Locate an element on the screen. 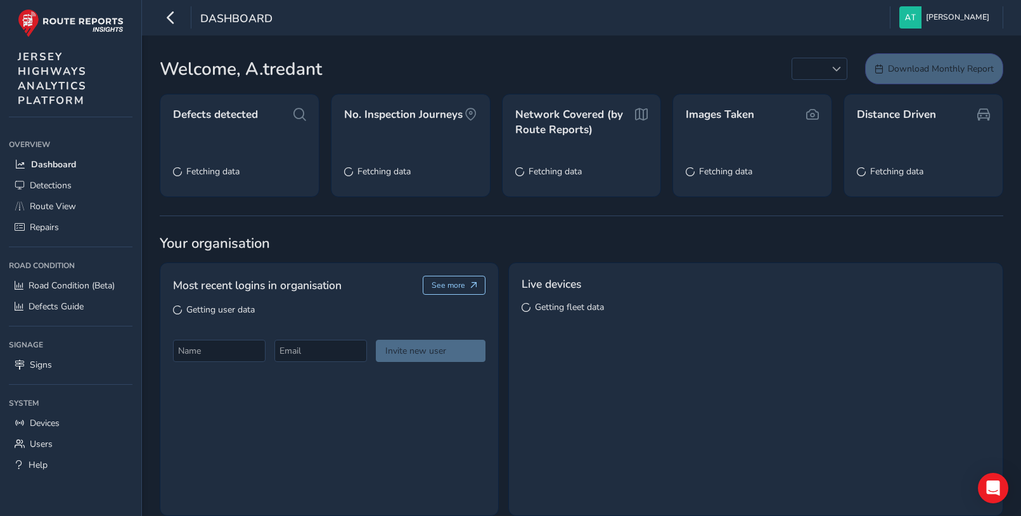 The height and width of the screenshot is (516, 1021). span: See more is located at coordinates (448, 285).